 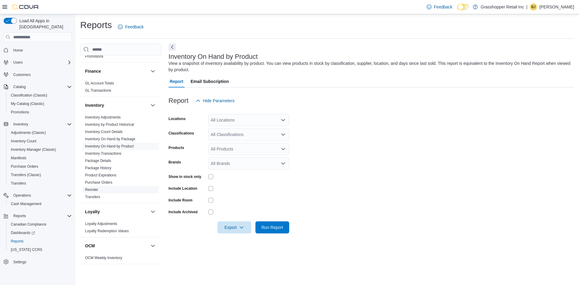 I want to click on a: Customers, so click(x=22, y=75).